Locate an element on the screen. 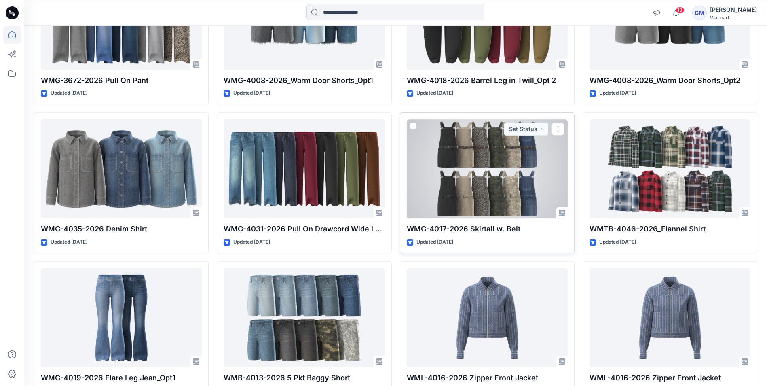 This screenshot has height=386, width=767. p: WMG-4017-2026 Skirtall w. Belt is located at coordinates (487, 229).